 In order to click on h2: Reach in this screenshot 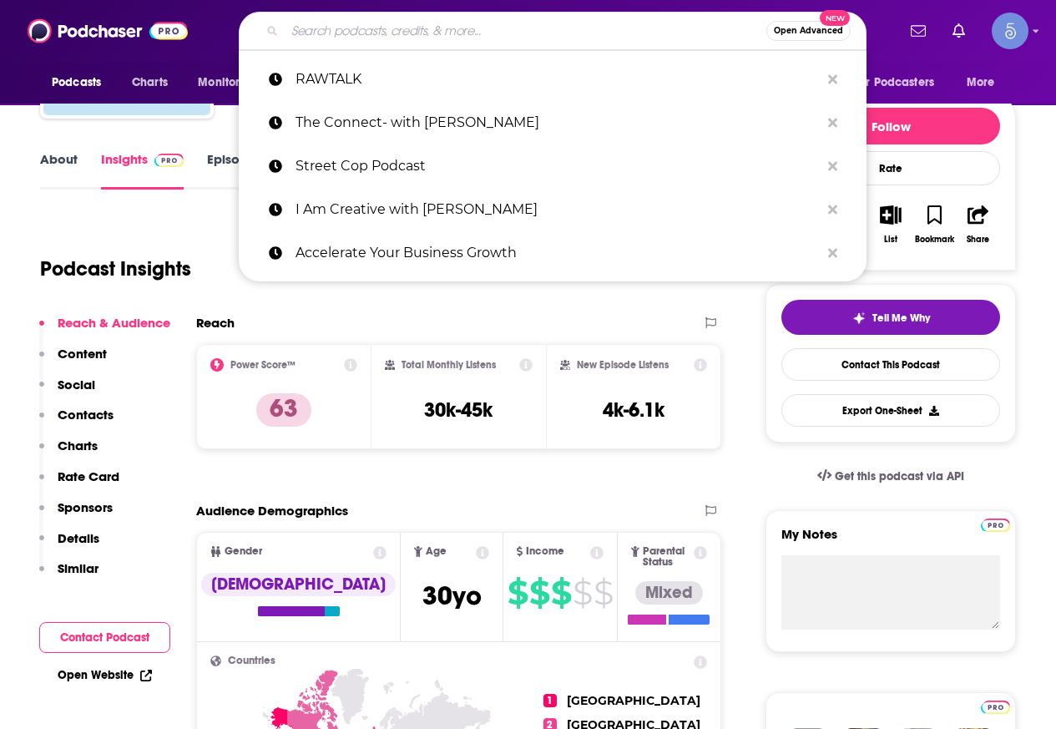, I will do `click(215, 322)`.